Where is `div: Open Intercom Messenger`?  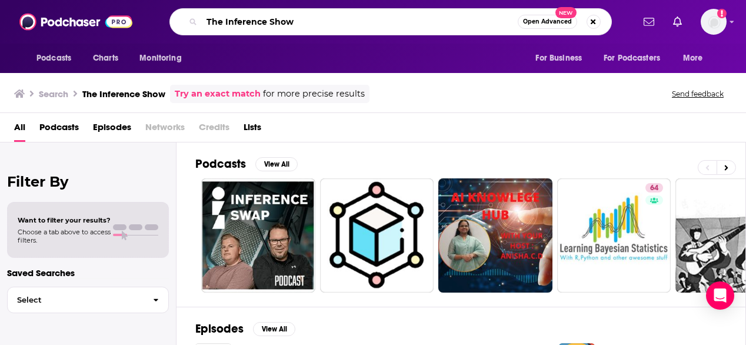
div: Open Intercom Messenger is located at coordinates (720, 295).